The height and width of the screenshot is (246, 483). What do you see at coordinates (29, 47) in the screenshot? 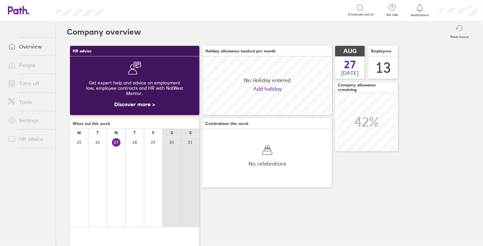
I see `a: Overview` at bounding box center [29, 47].